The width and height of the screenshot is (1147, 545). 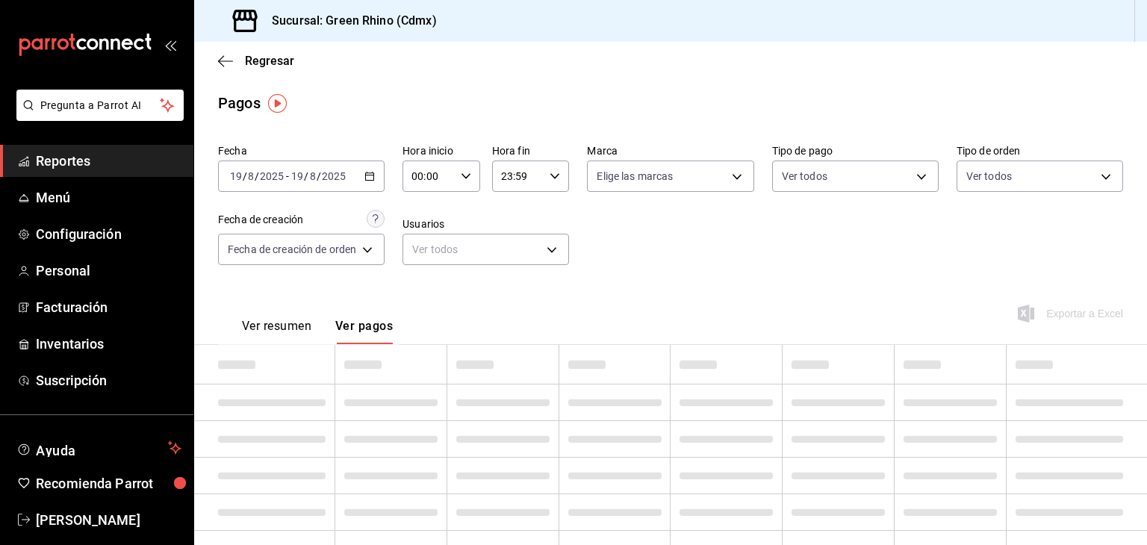 What do you see at coordinates (100, 105) in the screenshot?
I see `span: Pregunta a Parrot AI` at bounding box center [100, 105].